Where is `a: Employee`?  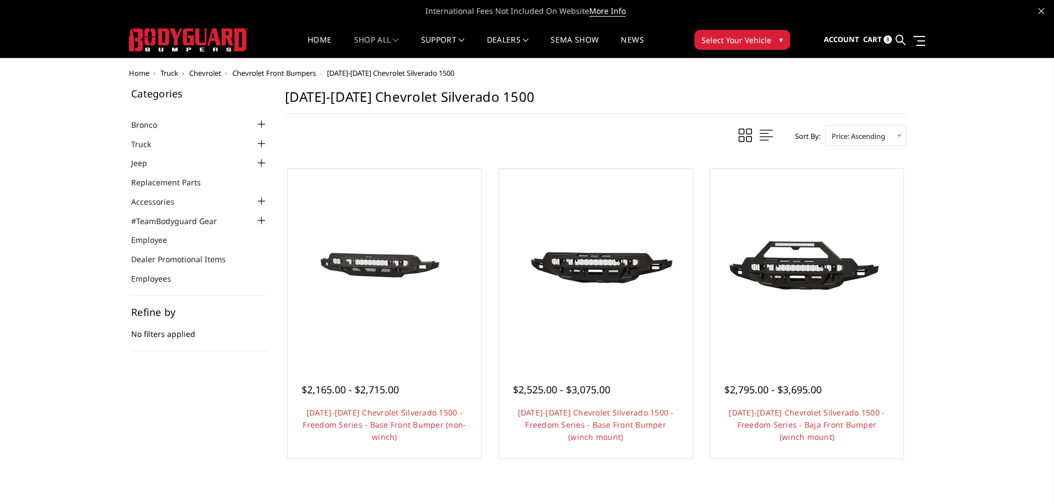 a: Employee is located at coordinates (156, 239).